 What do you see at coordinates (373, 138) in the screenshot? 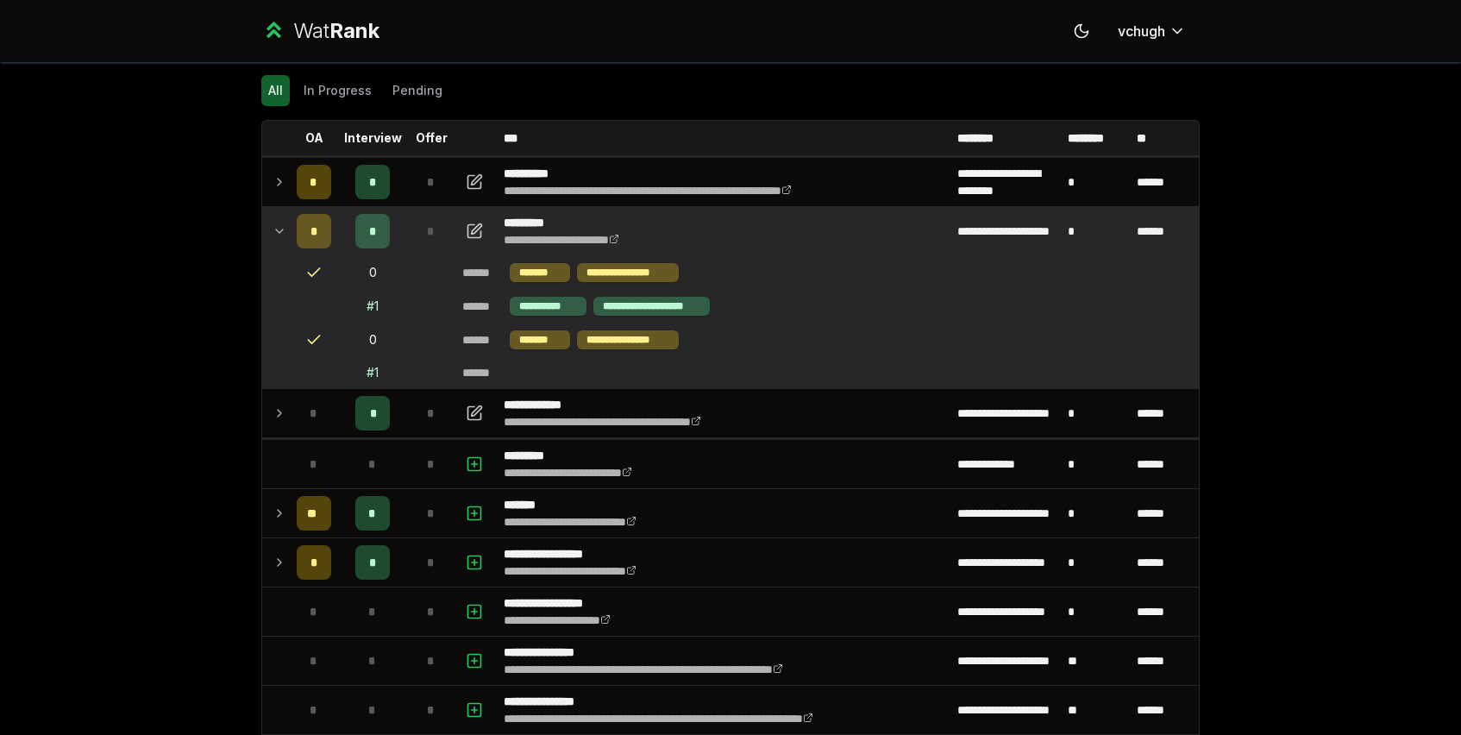
I see `p: Interview` at bounding box center [373, 138].